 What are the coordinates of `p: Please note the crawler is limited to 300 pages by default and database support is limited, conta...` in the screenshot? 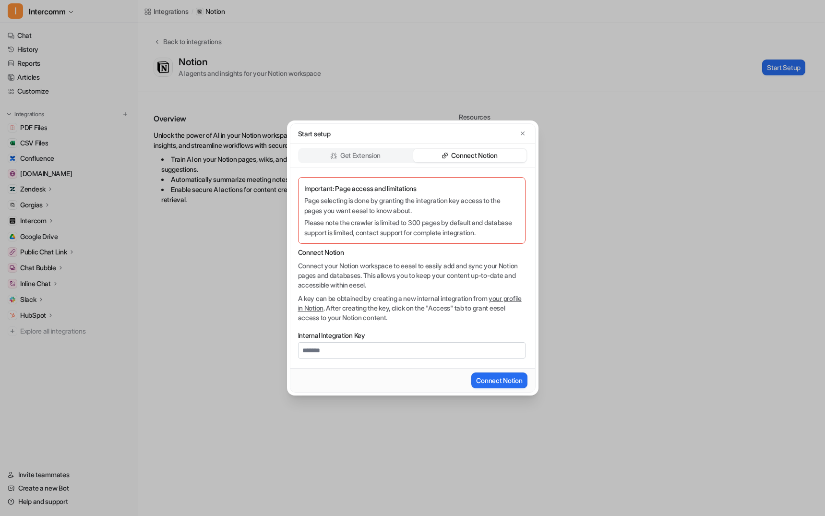 It's located at (412, 227).